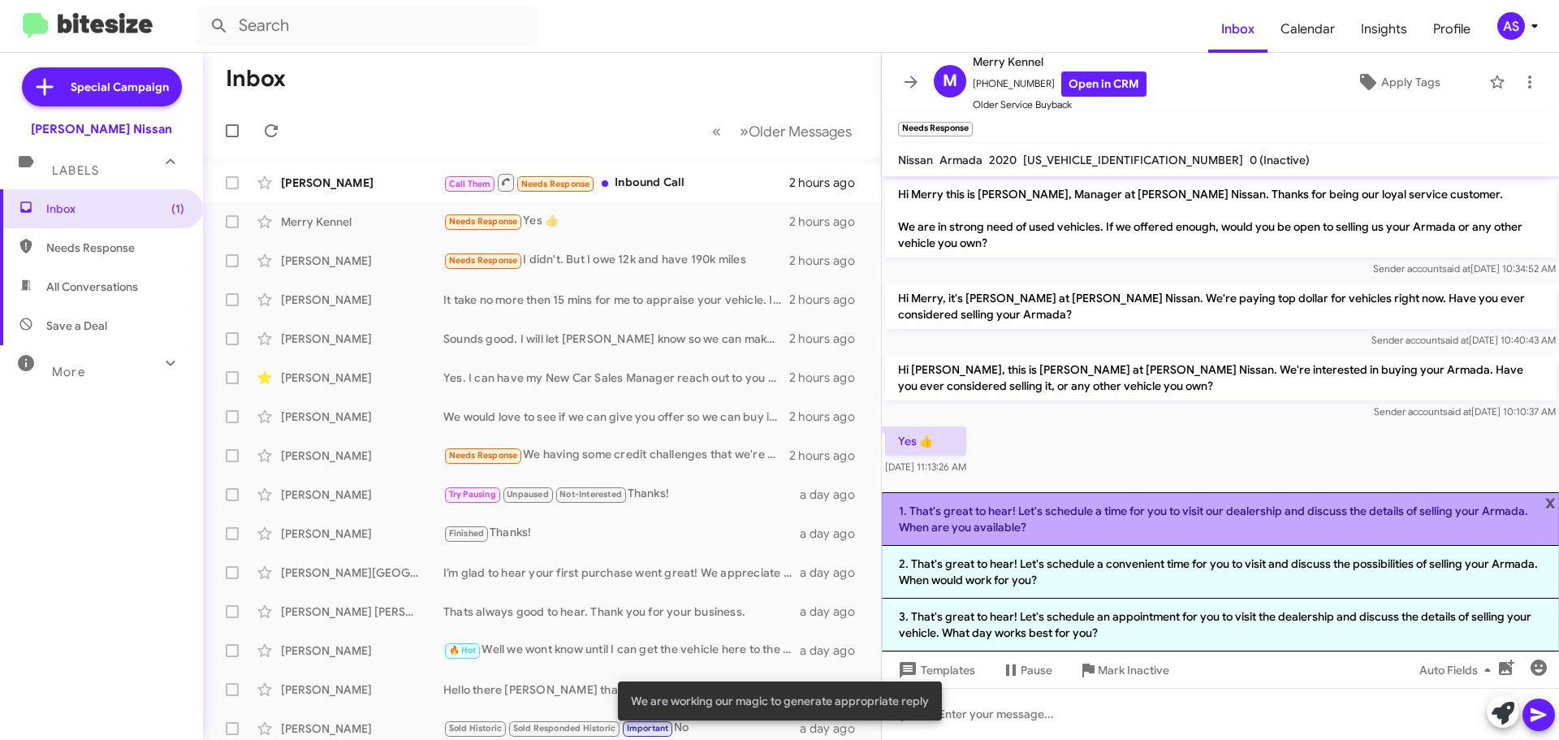 This screenshot has width=1559, height=740. Describe the element at coordinates (926, 441) in the screenshot. I see `p: Yes 👍` at that location.